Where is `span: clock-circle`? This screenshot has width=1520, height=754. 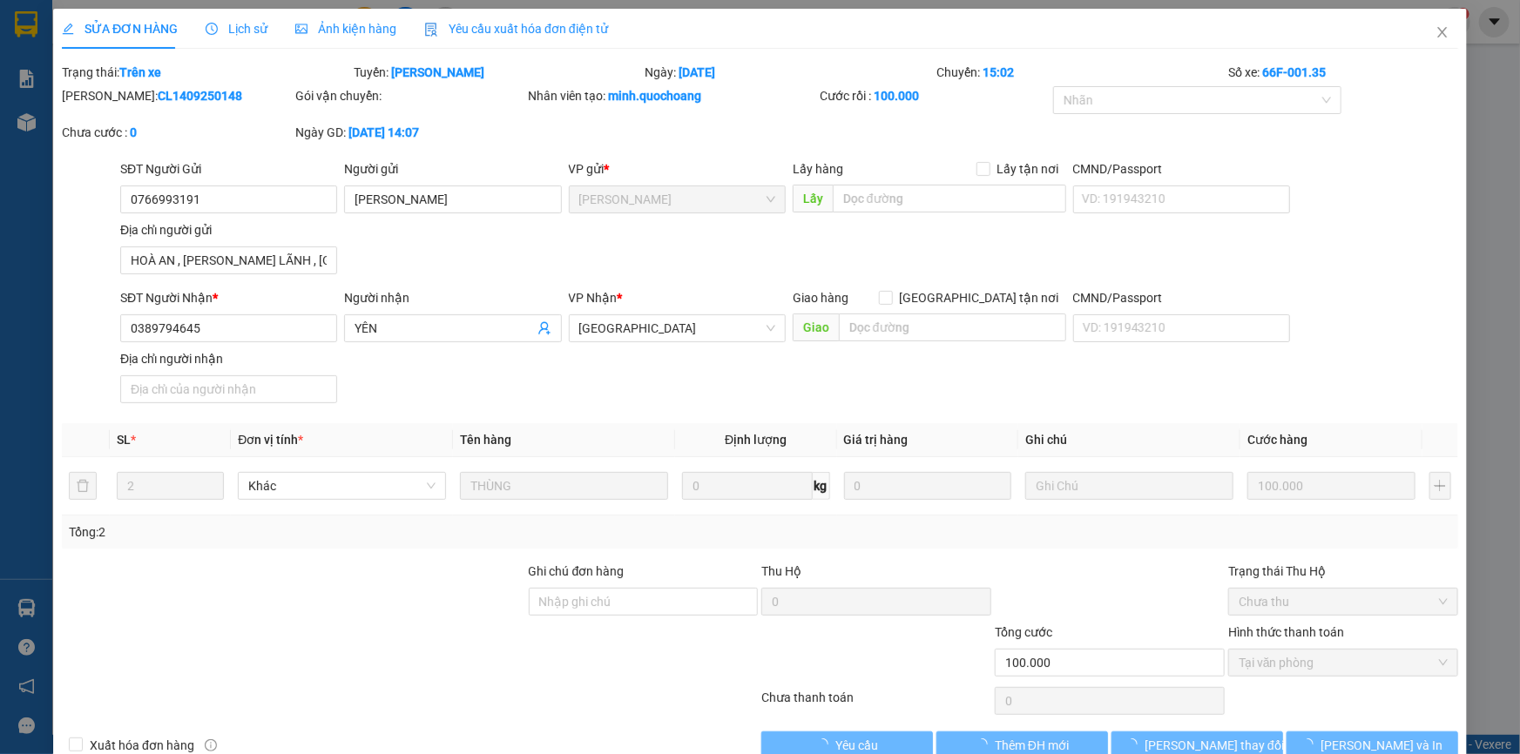
span: clock-circle is located at coordinates (212, 29).